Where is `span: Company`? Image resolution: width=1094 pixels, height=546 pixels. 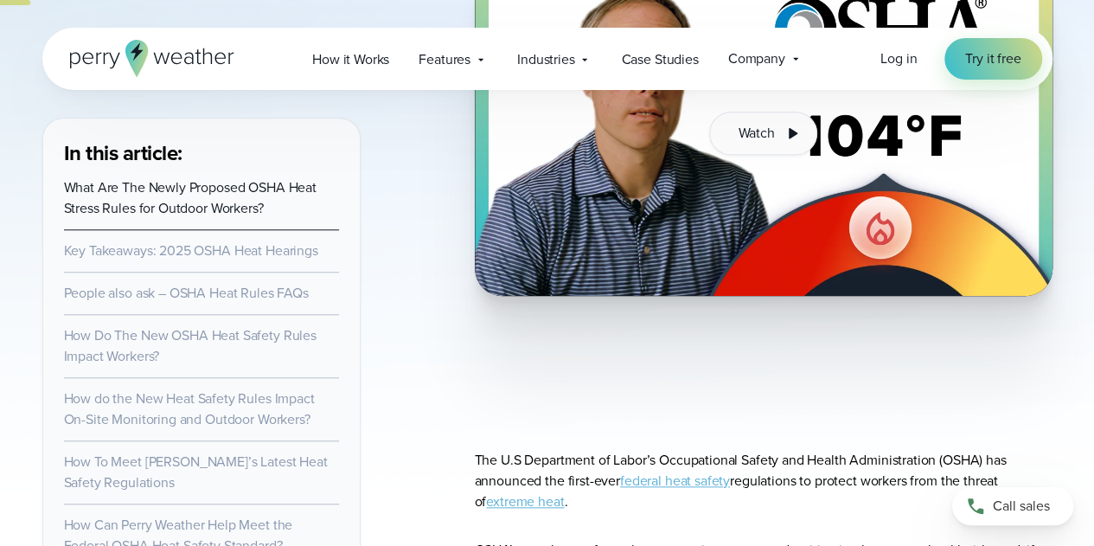 span: Company is located at coordinates (757, 59).